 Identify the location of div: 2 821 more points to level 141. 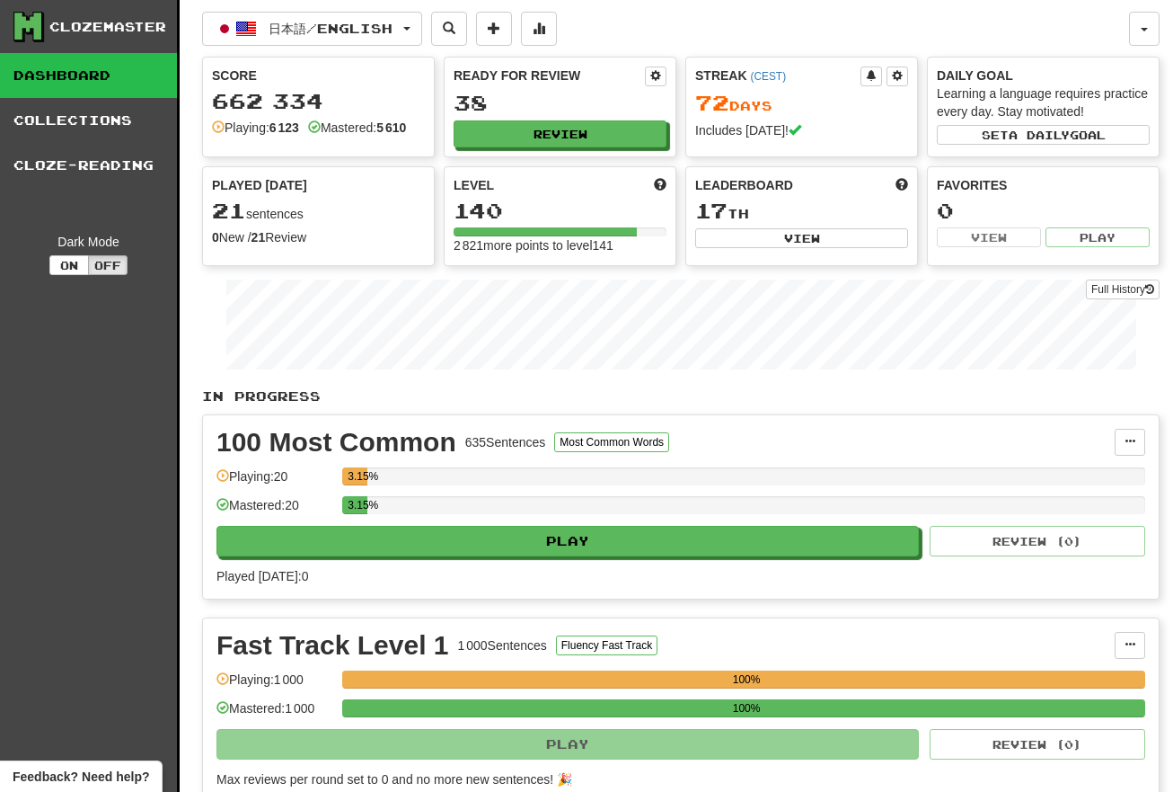
(560, 245).